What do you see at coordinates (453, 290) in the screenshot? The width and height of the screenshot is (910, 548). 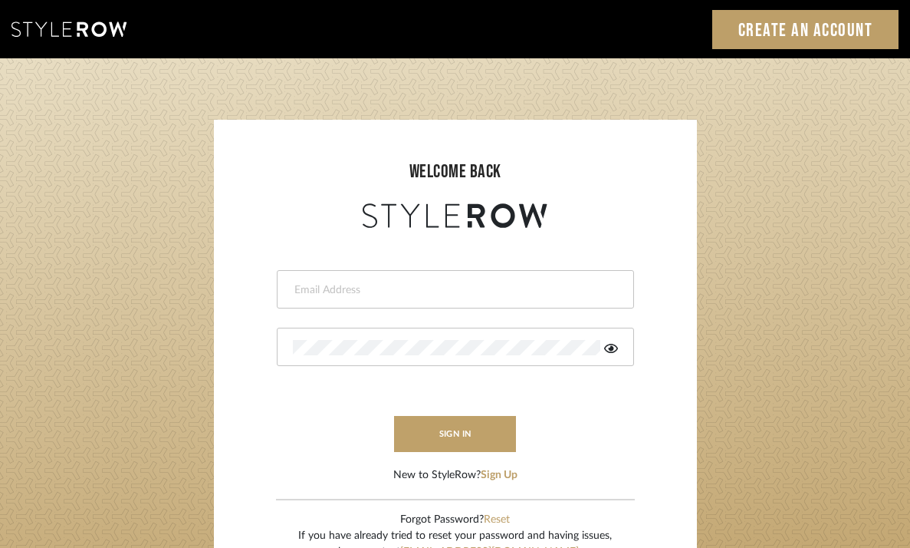 I see `input: Email Address` at bounding box center [453, 290].